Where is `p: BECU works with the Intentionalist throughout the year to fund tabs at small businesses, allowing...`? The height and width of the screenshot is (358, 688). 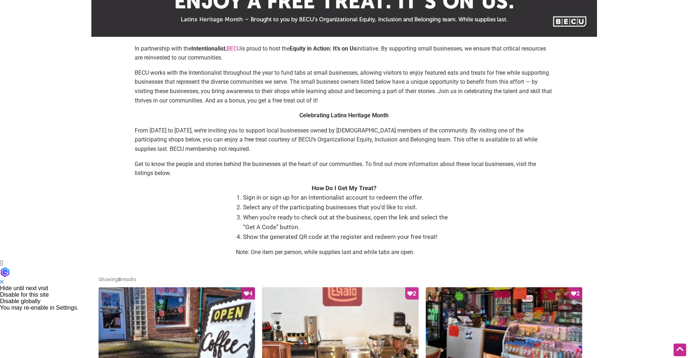
p: BECU works with the Intentionalist throughout the year to fund tabs at small businesses, allowing... is located at coordinates (344, 87).